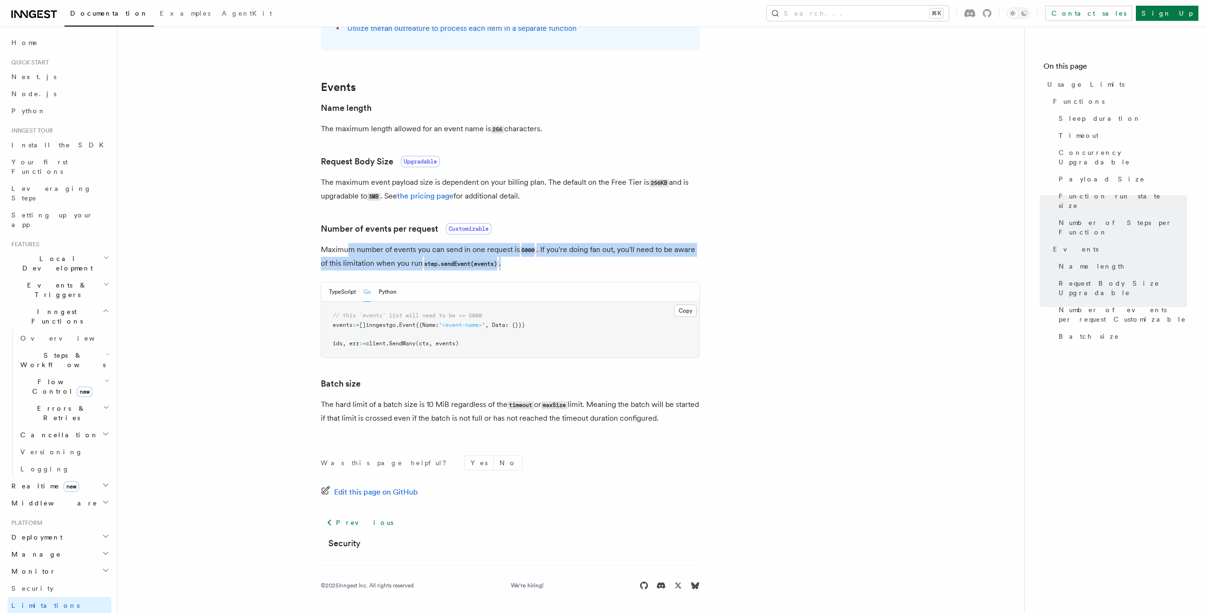 This screenshot has width=1206, height=613. Describe the element at coordinates (28, 111) in the screenshot. I see `span: Python` at that location.